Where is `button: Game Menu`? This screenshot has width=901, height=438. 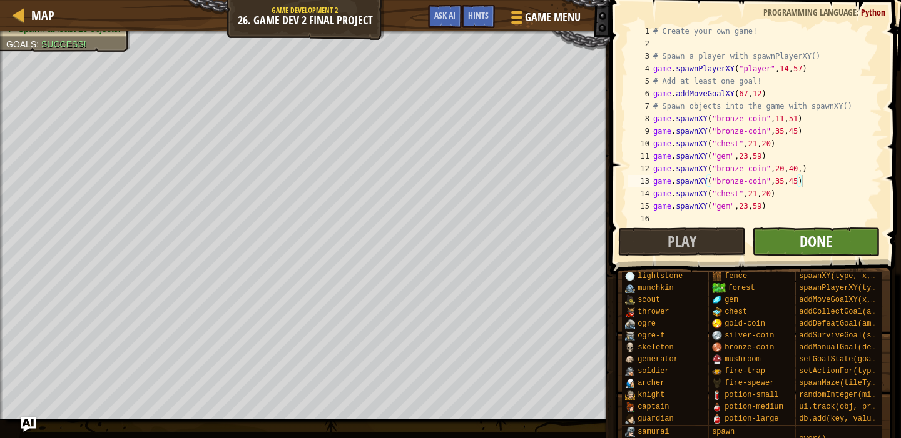 button: Game Menu is located at coordinates (544, 19).